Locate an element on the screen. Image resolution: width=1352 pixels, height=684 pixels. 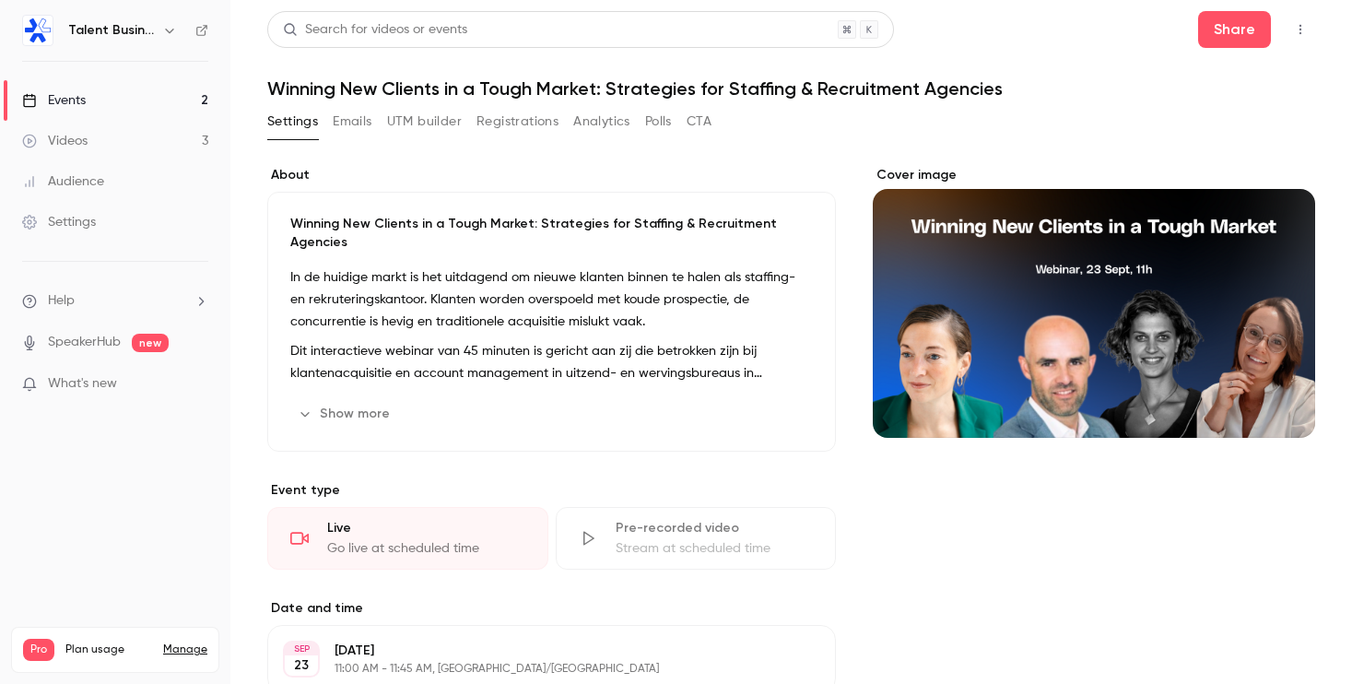
h6: Talent Business Partners is located at coordinates (112, 30).